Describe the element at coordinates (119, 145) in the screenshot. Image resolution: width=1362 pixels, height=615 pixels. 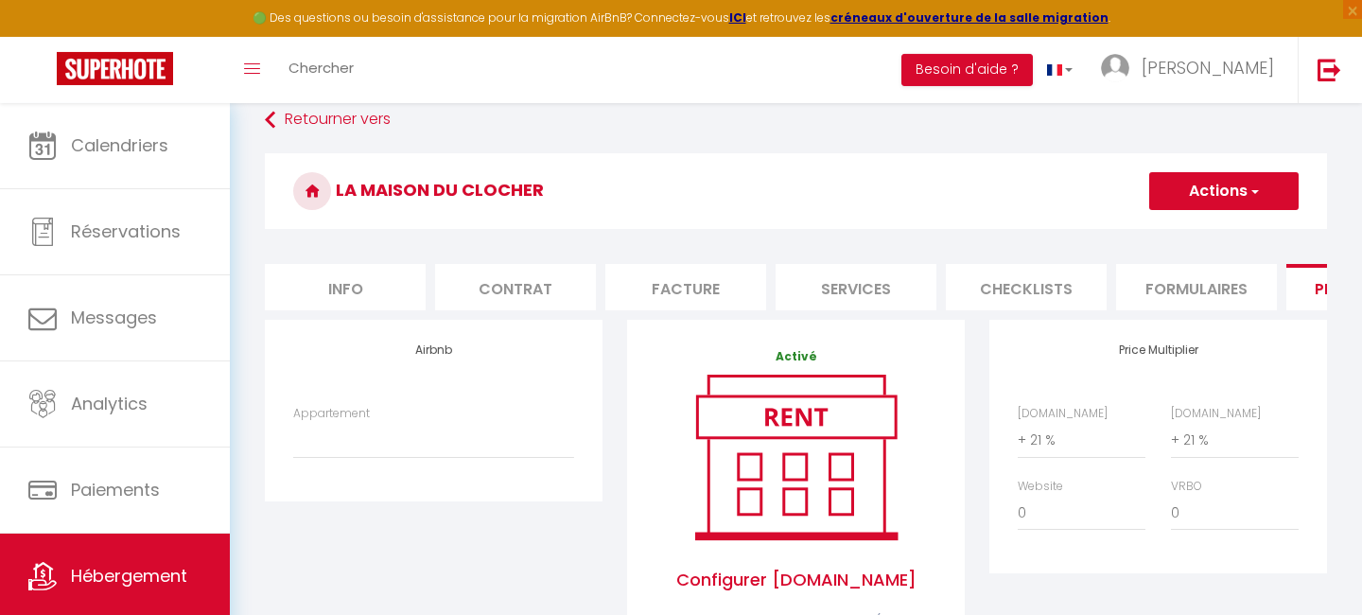
I see `span: Calendriers` at that location.